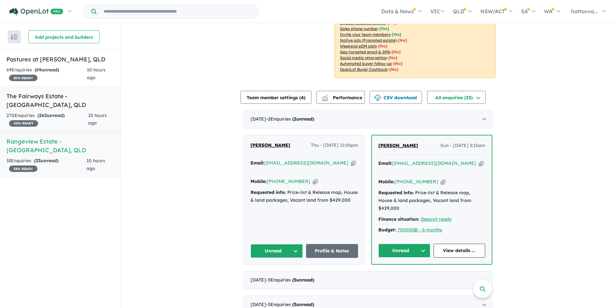  Describe the element at coordinates (436, 219) in the screenshot. I see `u: Deposit ready` at that location.